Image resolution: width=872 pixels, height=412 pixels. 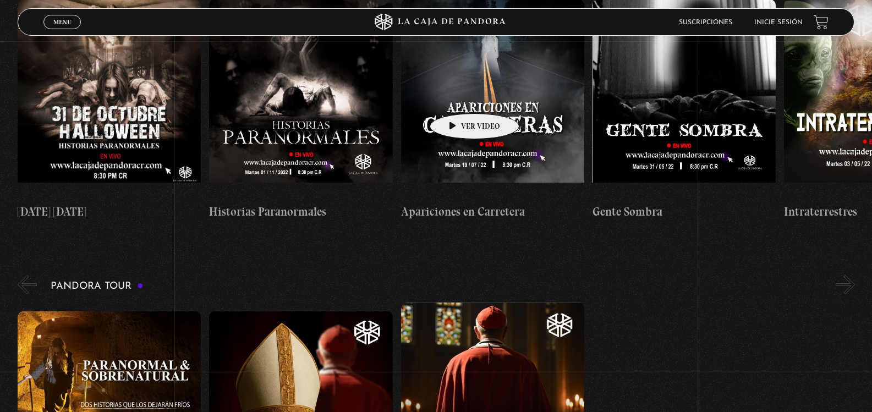 I want to click on span: Menu, so click(x=62, y=22).